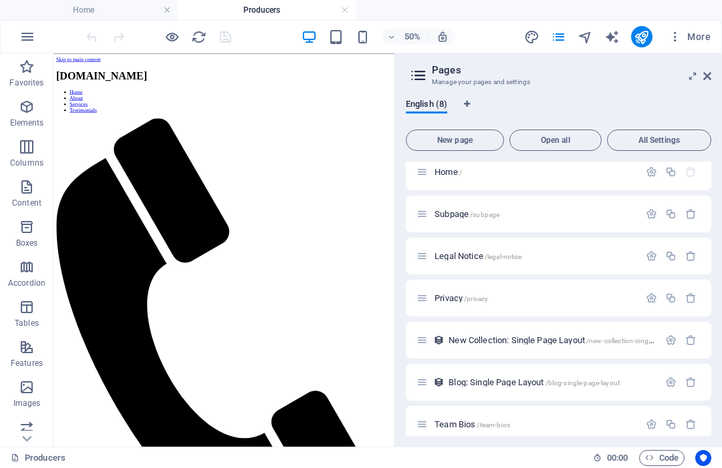  What do you see at coordinates (27, 323) in the screenshot?
I see `p: Tables` at bounding box center [27, 323].